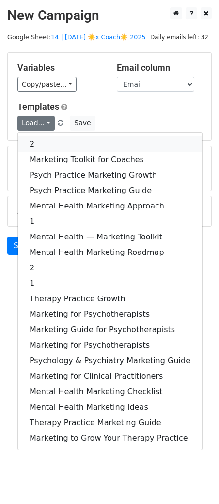 Image resolution: width=219 pixels, height=504 pixels. I want to click on a: Therapy Practice Growth, so click(110, 299).